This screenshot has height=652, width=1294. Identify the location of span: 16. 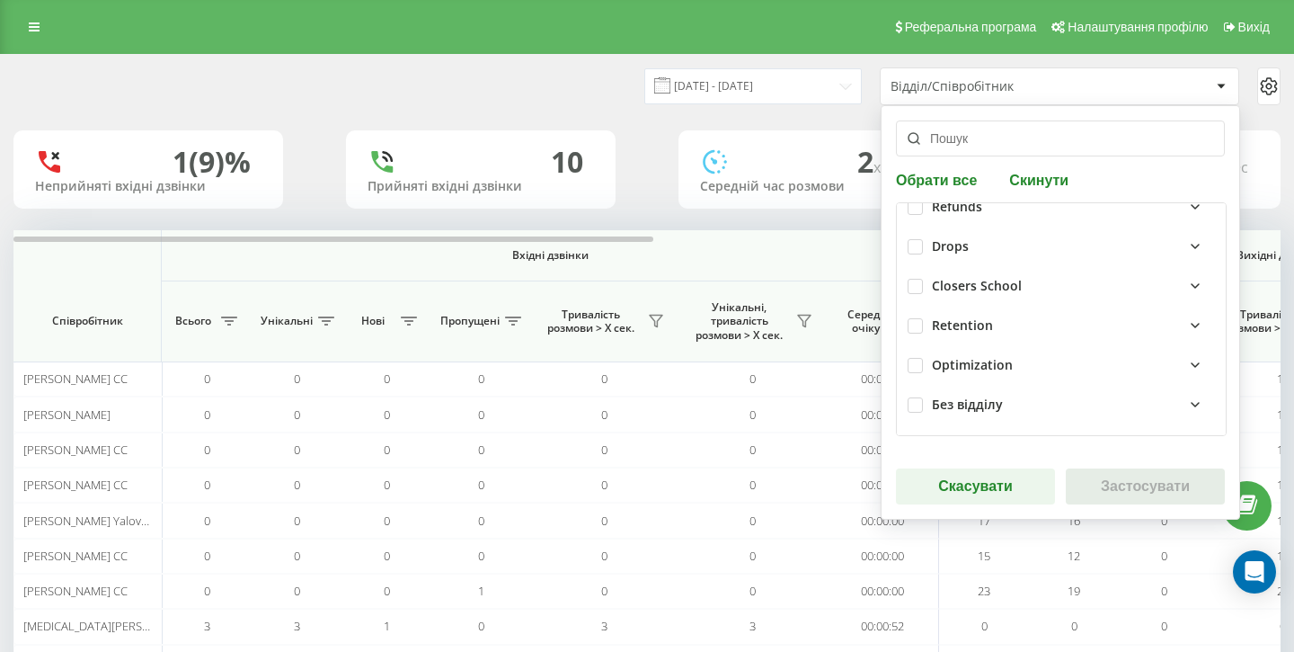
(1074, 520).